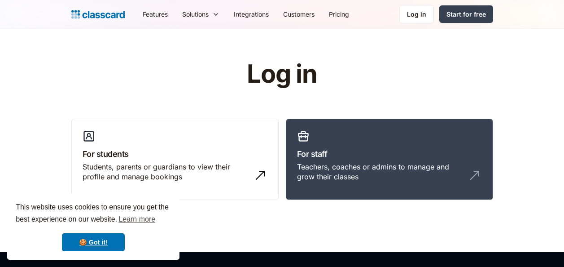  What do you see at coordinates (282, 74) in the screenshot?
I see `h1: Log in` at bounding box center [282, 74].